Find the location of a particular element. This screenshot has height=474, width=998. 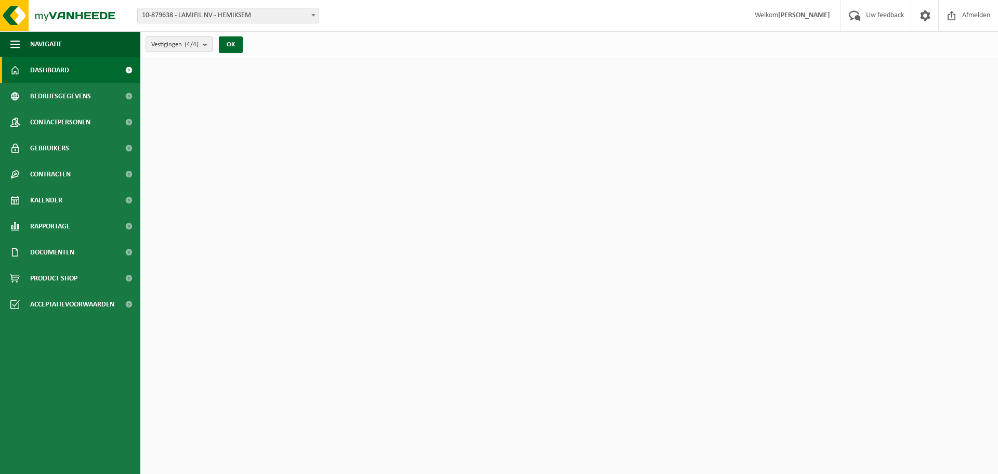

span: Contracten is located at coordinates (50, 174).